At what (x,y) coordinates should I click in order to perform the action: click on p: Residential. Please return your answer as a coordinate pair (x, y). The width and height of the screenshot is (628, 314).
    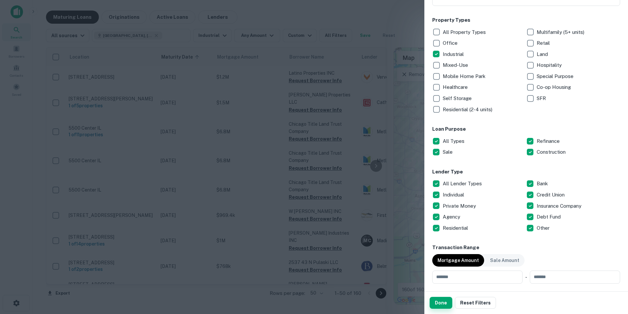
    Looking at the image, I should click on (456, 228).